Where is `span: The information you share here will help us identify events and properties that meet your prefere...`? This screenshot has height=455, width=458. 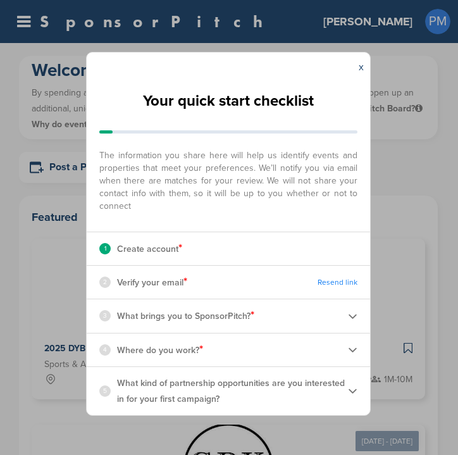 span: The information you share here will help us identify events and properties that meet your prefere... is located at coordinates (228, 178).